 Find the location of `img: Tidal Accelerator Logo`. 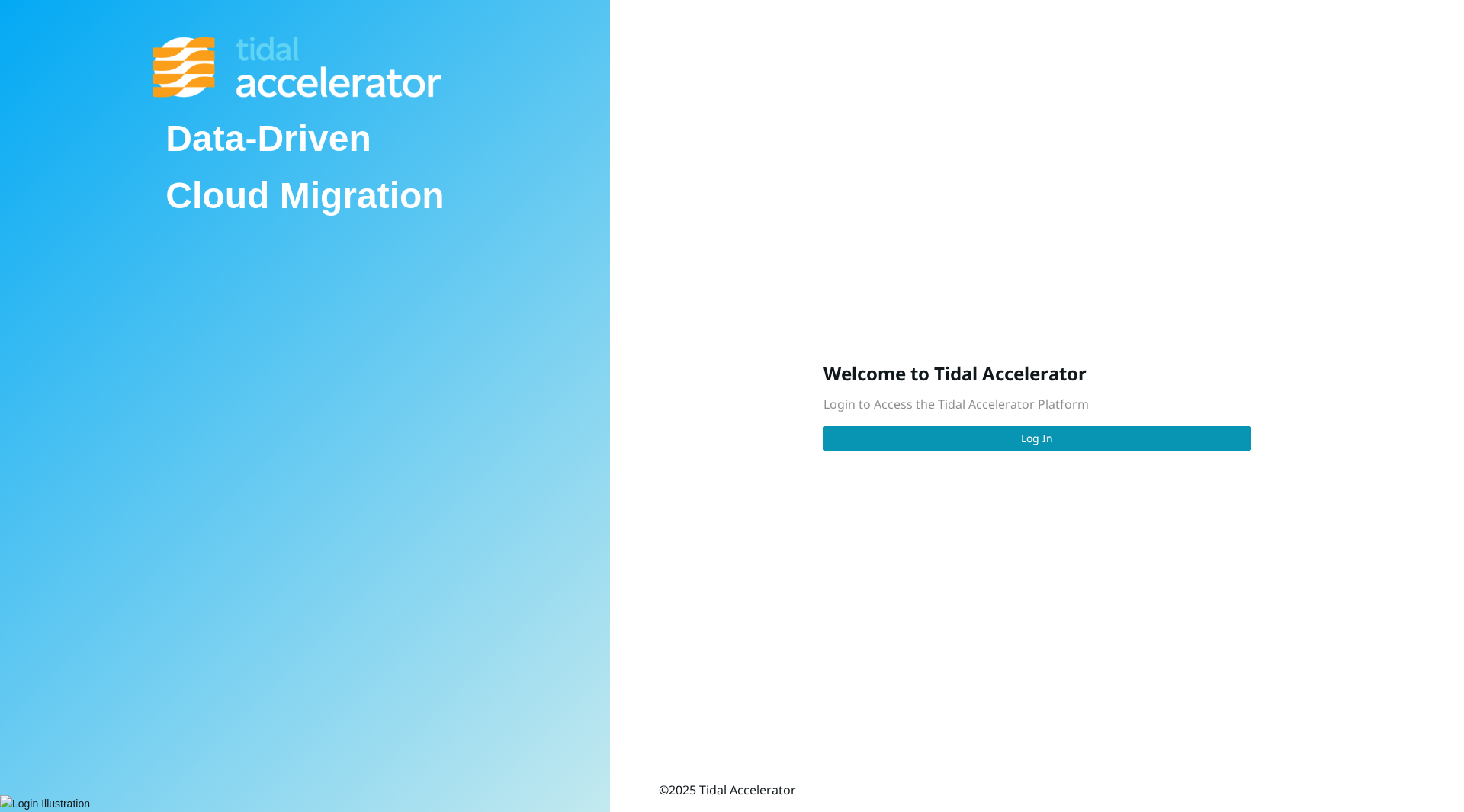

img: Tidal Accelerator Logo is located at coordinates (297, 68).